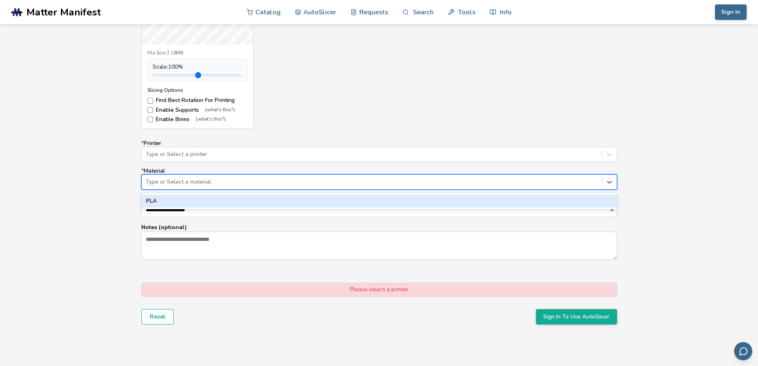  I want to click on input: *Item Name, so click(375, 209).